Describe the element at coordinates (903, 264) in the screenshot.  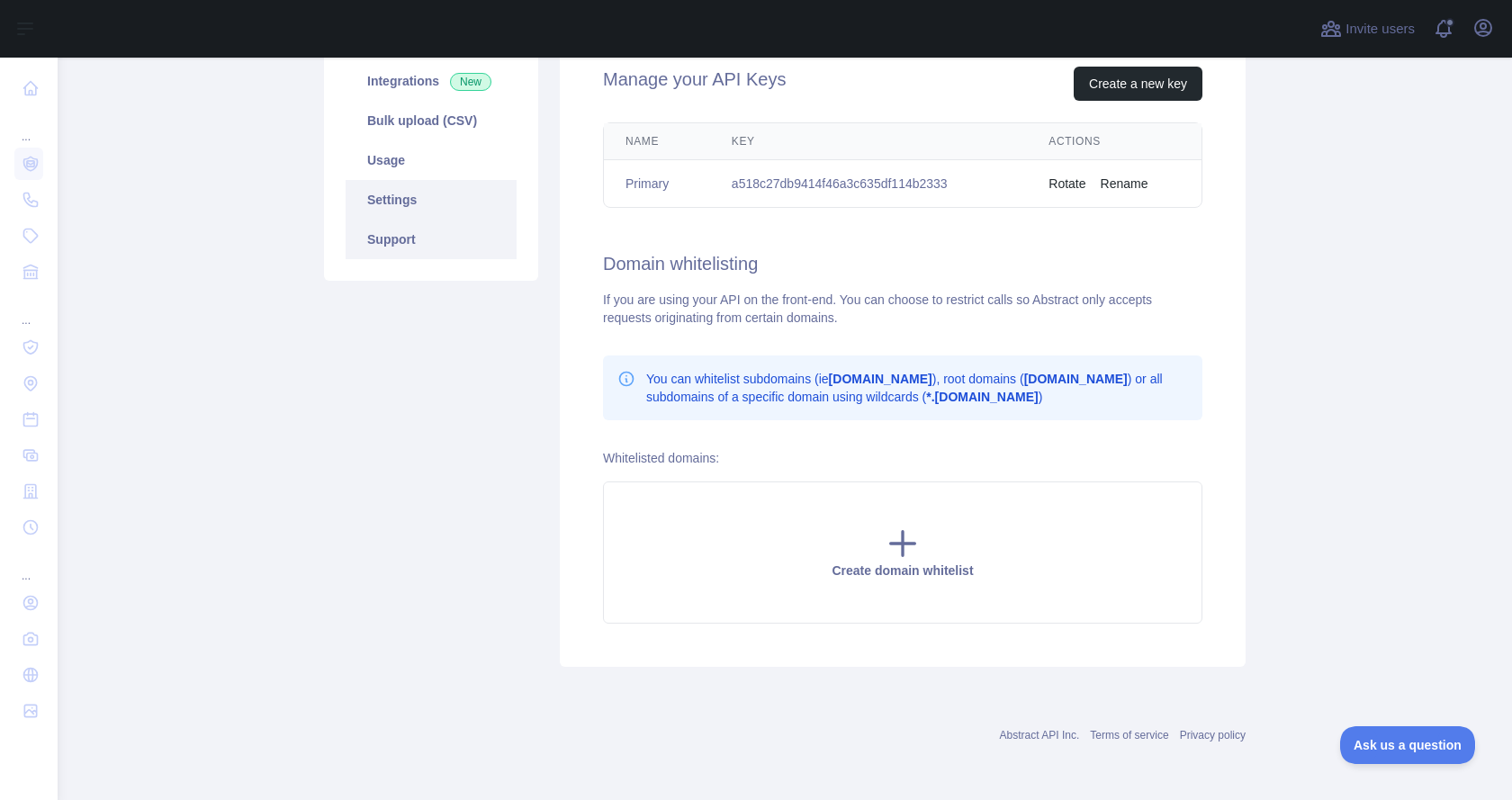
I see `h2: Domain whitelisting` at that location.